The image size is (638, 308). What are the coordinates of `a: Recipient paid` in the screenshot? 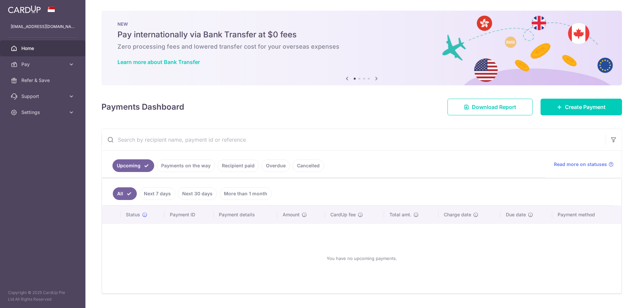 It's located at (238, 166).